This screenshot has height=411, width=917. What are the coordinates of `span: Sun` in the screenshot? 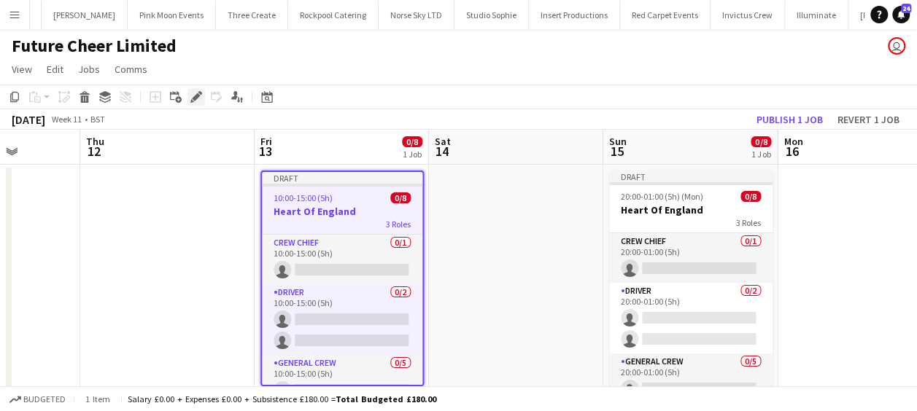 It's located at (618, 142).